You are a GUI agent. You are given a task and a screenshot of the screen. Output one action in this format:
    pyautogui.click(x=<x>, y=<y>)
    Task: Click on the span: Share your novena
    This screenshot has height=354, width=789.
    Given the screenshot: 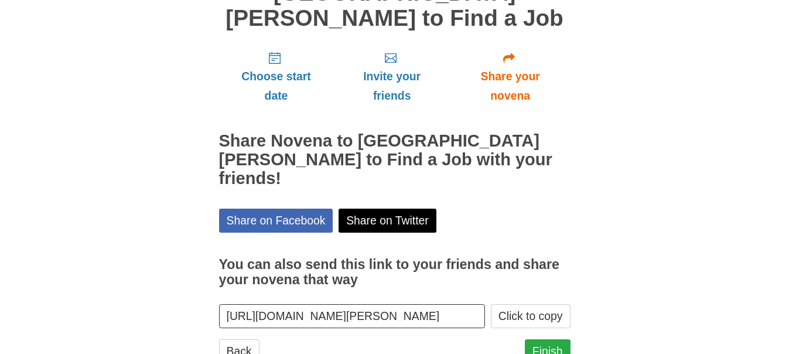 What is the action you would take?
    pyautogui.click(x=510, y=86)
    